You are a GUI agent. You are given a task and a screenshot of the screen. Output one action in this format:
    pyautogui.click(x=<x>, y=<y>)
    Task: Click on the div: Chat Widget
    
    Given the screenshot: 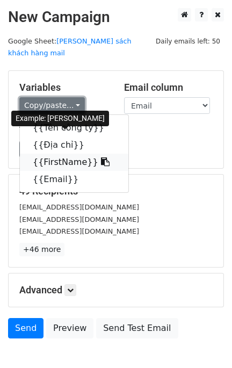 What is the action you would take?
    pyautogui.click(x=205, y=342)
    